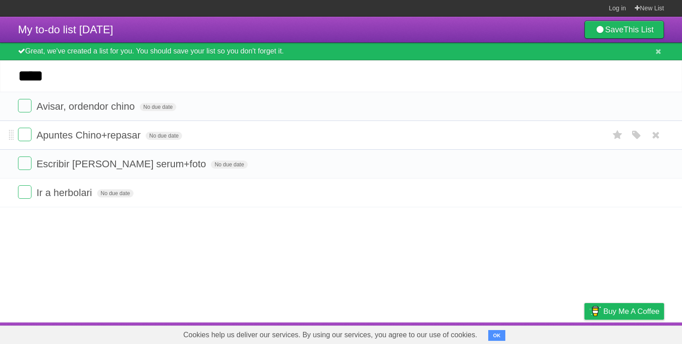  I want to click on a: Privacy, so click(584, 333).